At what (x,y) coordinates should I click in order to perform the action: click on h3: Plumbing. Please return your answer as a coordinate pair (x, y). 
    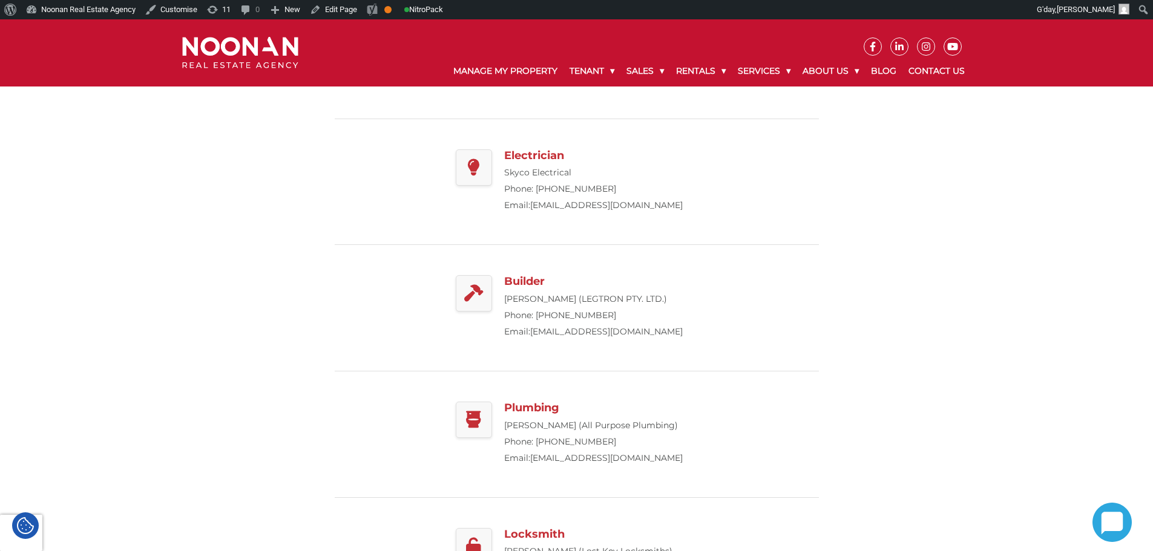
    Looking at the image, I should click on (593, 409).